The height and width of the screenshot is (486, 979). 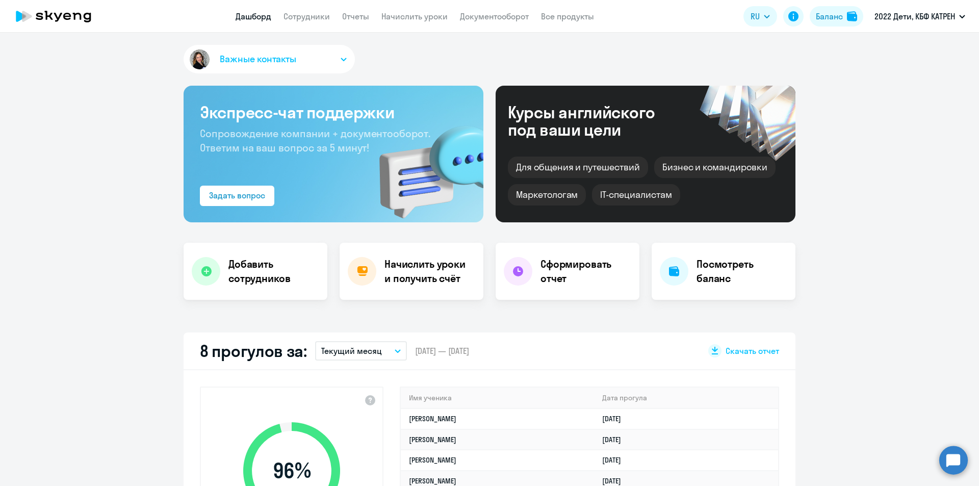 I want to click on a: Отчеты, so click(x=355, y=16).